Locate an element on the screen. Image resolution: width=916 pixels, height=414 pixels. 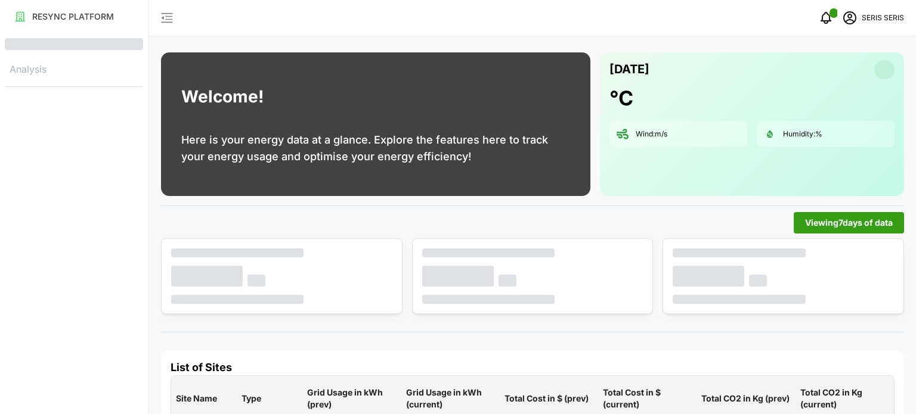
button: Viewing7days of data is located at coordinates (849, 223).